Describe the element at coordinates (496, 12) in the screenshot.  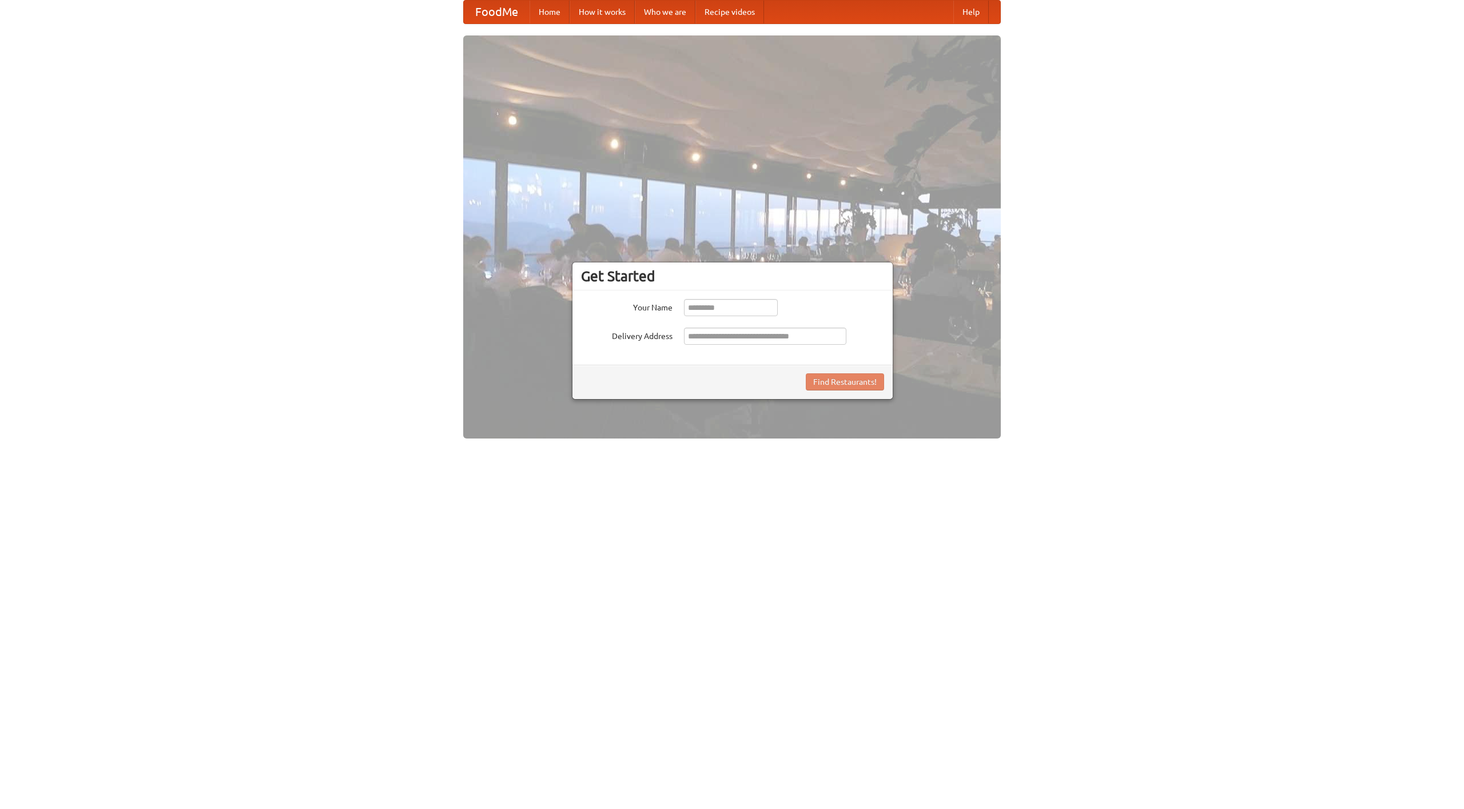
I see `a: FoodMe` at that location.